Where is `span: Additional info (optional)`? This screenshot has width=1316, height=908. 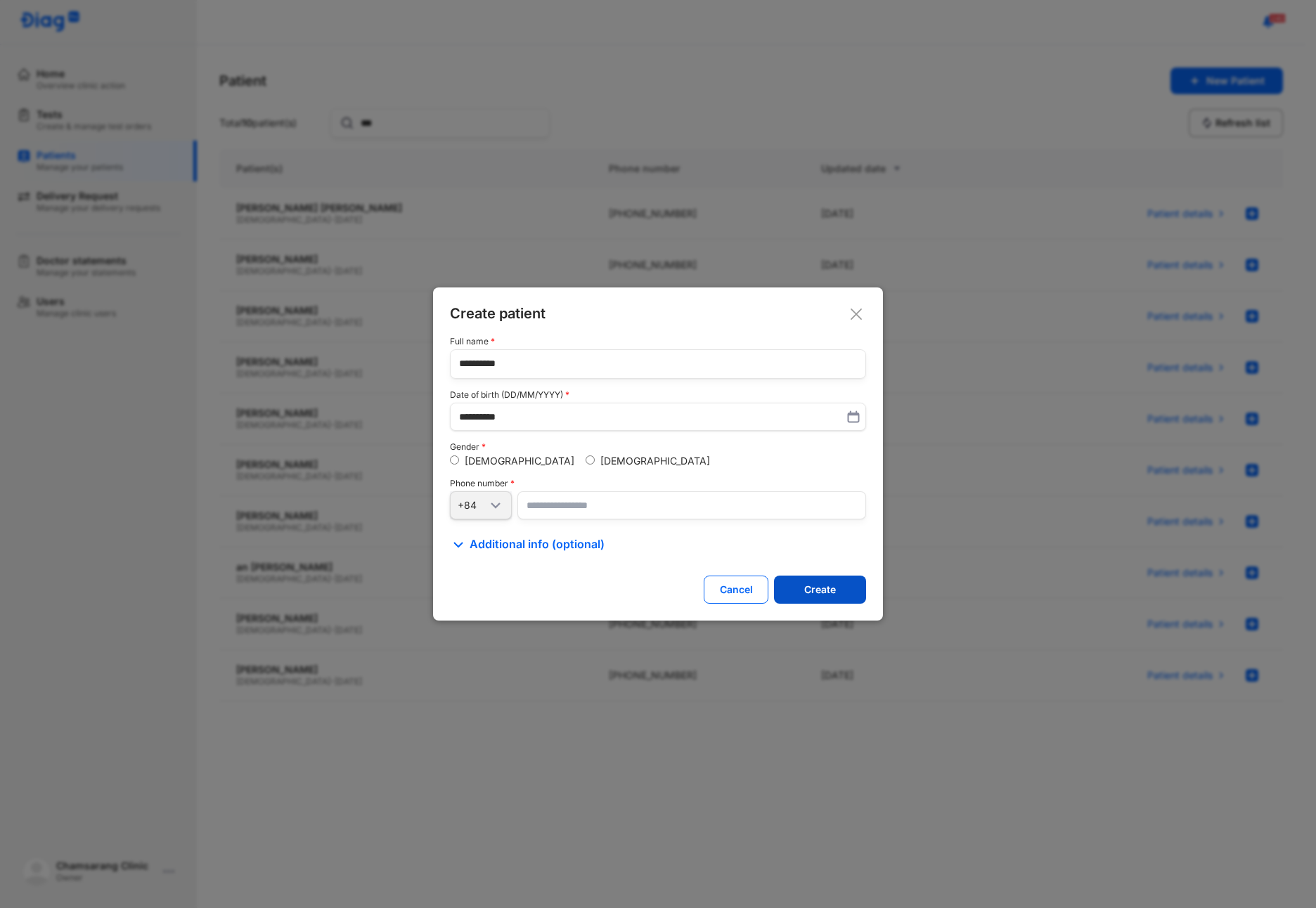
span: Additional info (optional) is located at coordinates (537, 545).